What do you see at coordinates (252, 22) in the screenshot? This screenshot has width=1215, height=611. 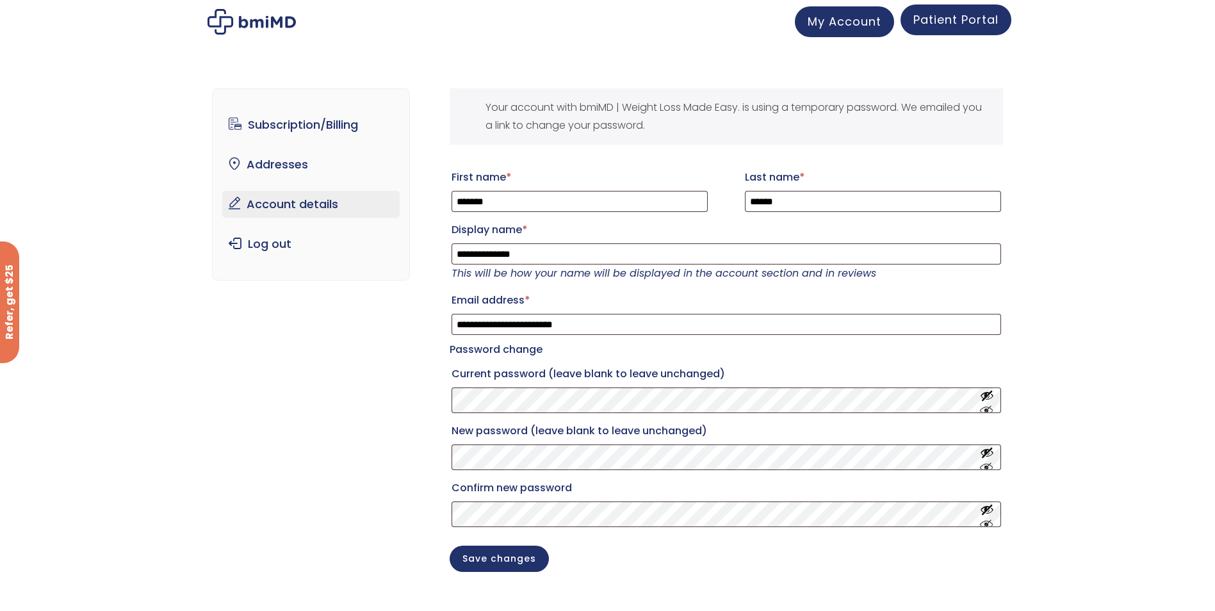 I see `div: My account` at bounding box center [252, 22].